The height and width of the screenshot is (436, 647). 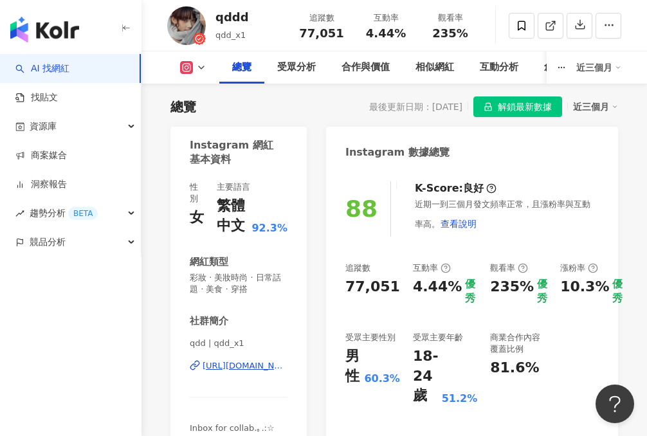 I want to click on div: 60.3%, so click(x=382, y=379).